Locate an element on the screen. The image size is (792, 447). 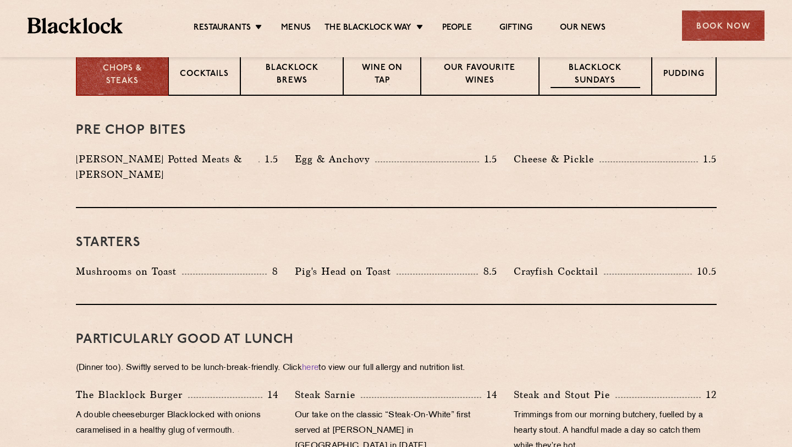
h3: PARTICULARLY GOOD AT LUNCH is located at coordinates (396, 339).